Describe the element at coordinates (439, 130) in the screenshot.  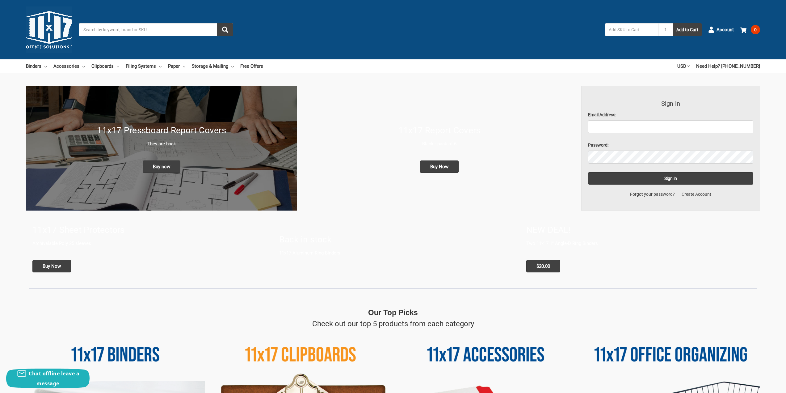
I see `h1: 11x17 Report Covers` at that location.